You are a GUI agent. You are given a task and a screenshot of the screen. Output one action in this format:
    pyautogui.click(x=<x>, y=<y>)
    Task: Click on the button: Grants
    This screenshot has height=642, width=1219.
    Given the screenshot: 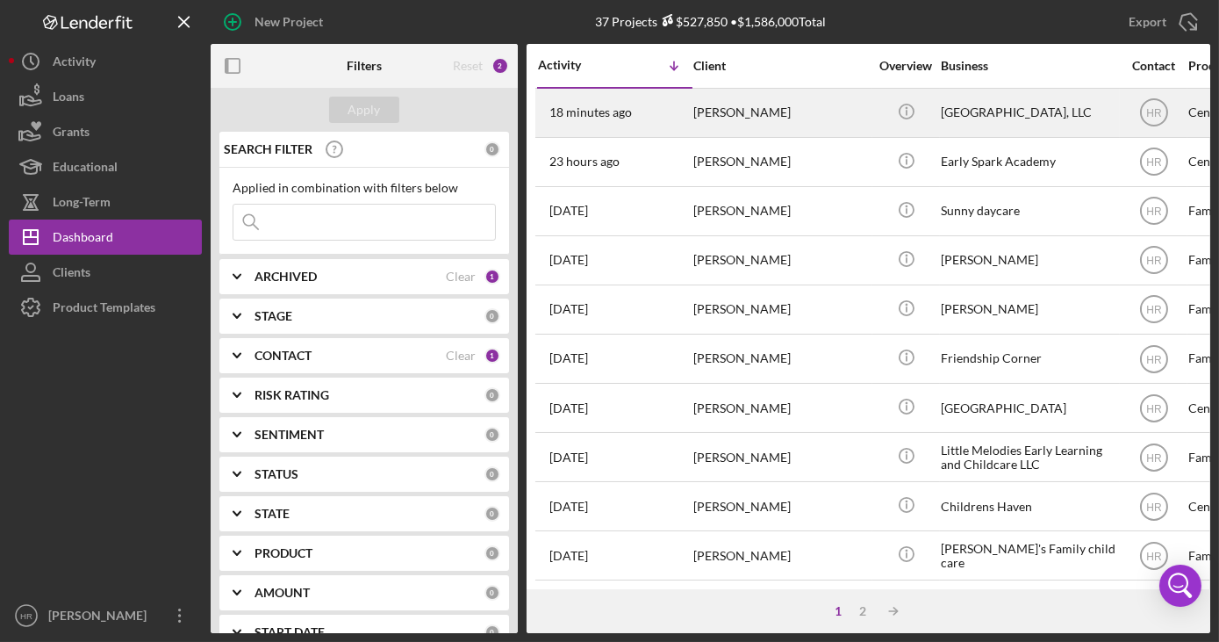 What is the action you would take?
    pyautogui.click(x=105, y=132)
    